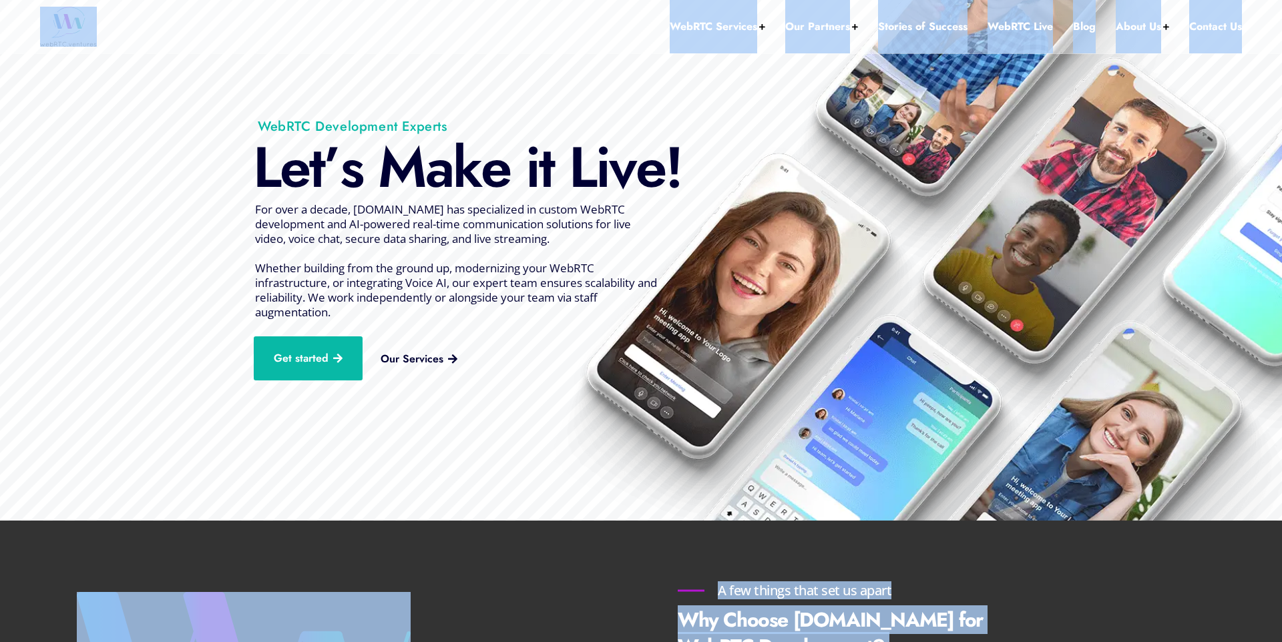 The height and width of the screenshot is (642, 1282). I want to click on span: Whether building from the ground up, modernizing your WebRTC infrastructure, or integrating Voice..., so click(456, 290).